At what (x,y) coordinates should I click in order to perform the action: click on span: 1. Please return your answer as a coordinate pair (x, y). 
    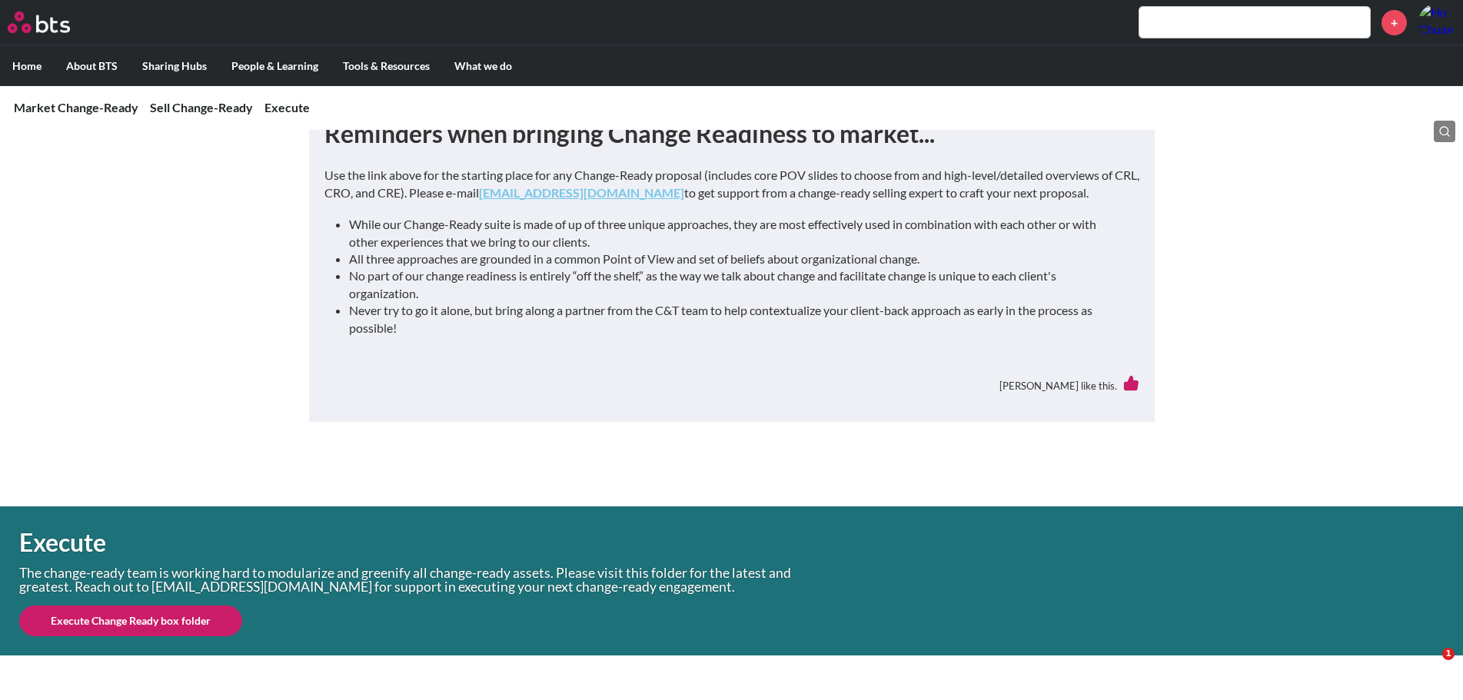
    Looking at the image, I should click on (1448, 654).